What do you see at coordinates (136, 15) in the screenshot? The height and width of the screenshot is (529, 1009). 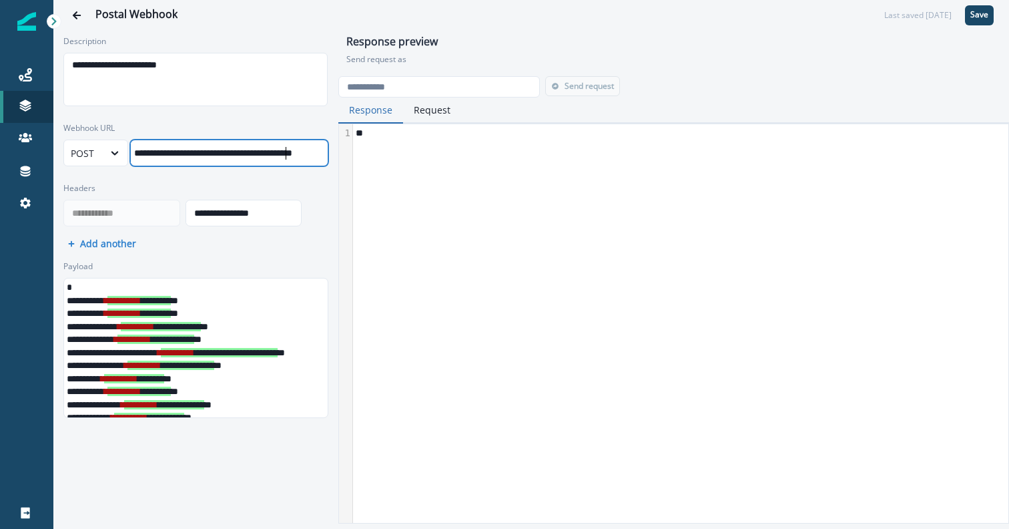 I see `div: Postal Webhook` at bounding box center [136, 15].